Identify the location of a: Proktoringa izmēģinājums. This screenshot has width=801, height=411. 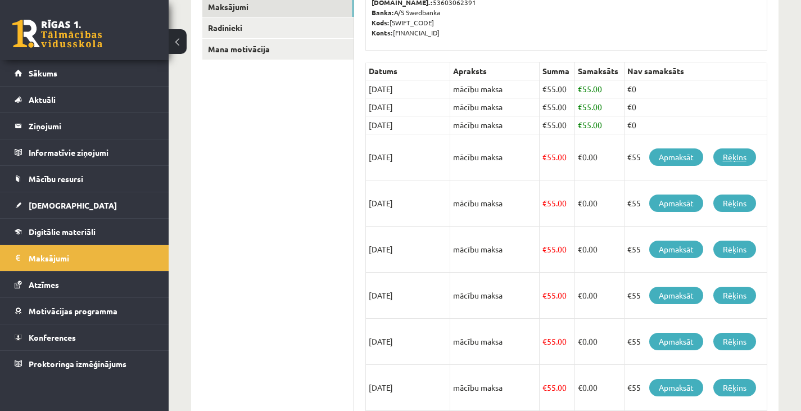
(84, 364).